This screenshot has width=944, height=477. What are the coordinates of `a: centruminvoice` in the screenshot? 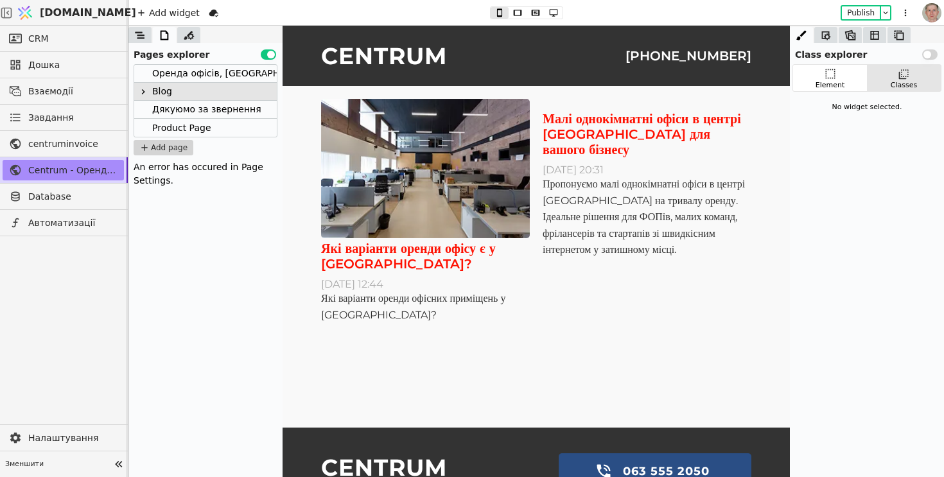 It's located at (63, 144).